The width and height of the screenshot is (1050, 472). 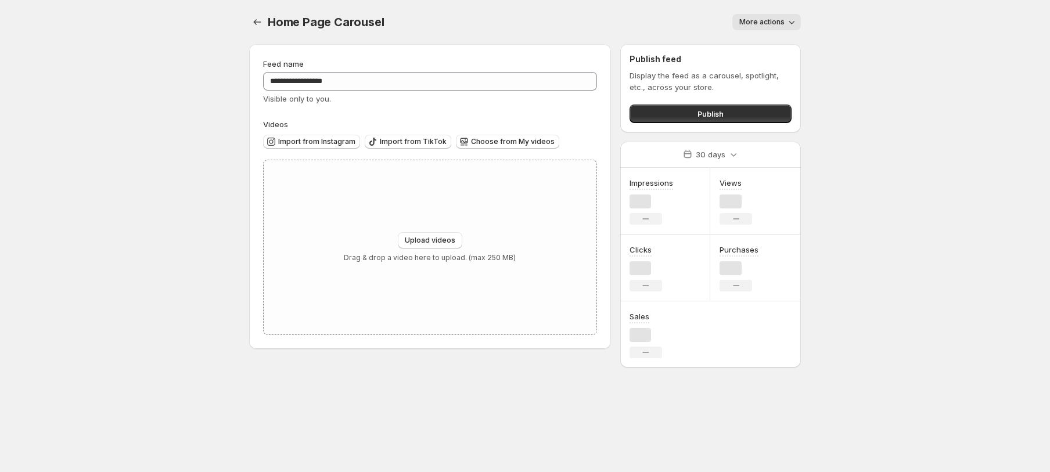 What do you see at coordinates (710, 114) in the screenshot?
I see `button: Publish` at bounding box center [710, 114].